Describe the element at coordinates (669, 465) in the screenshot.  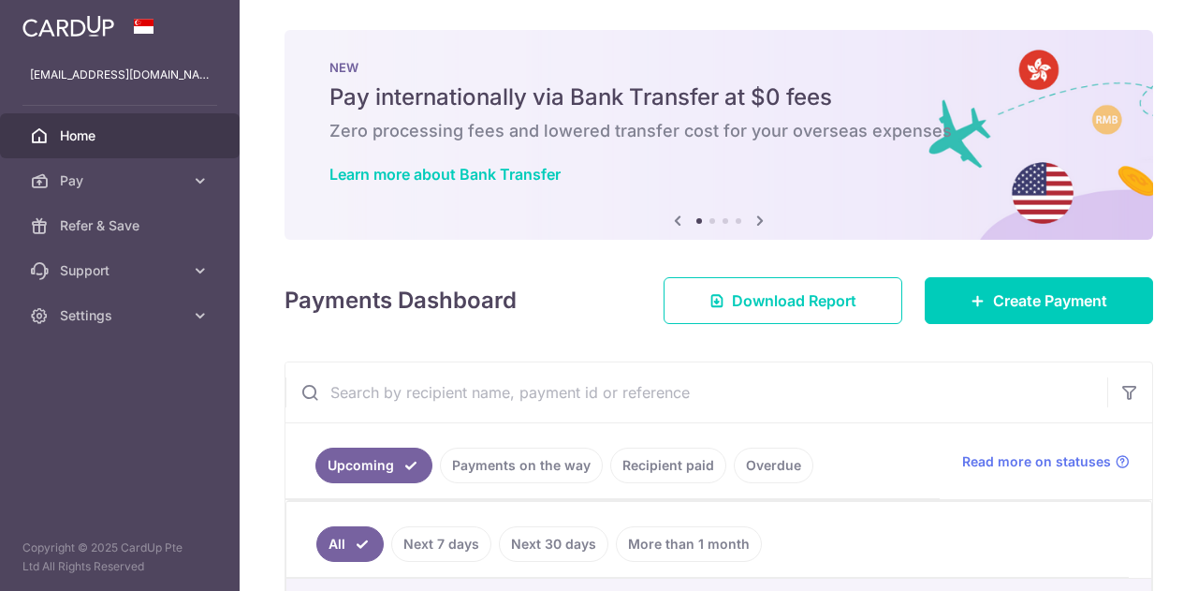
I see `a: Recipient paid` at that location.